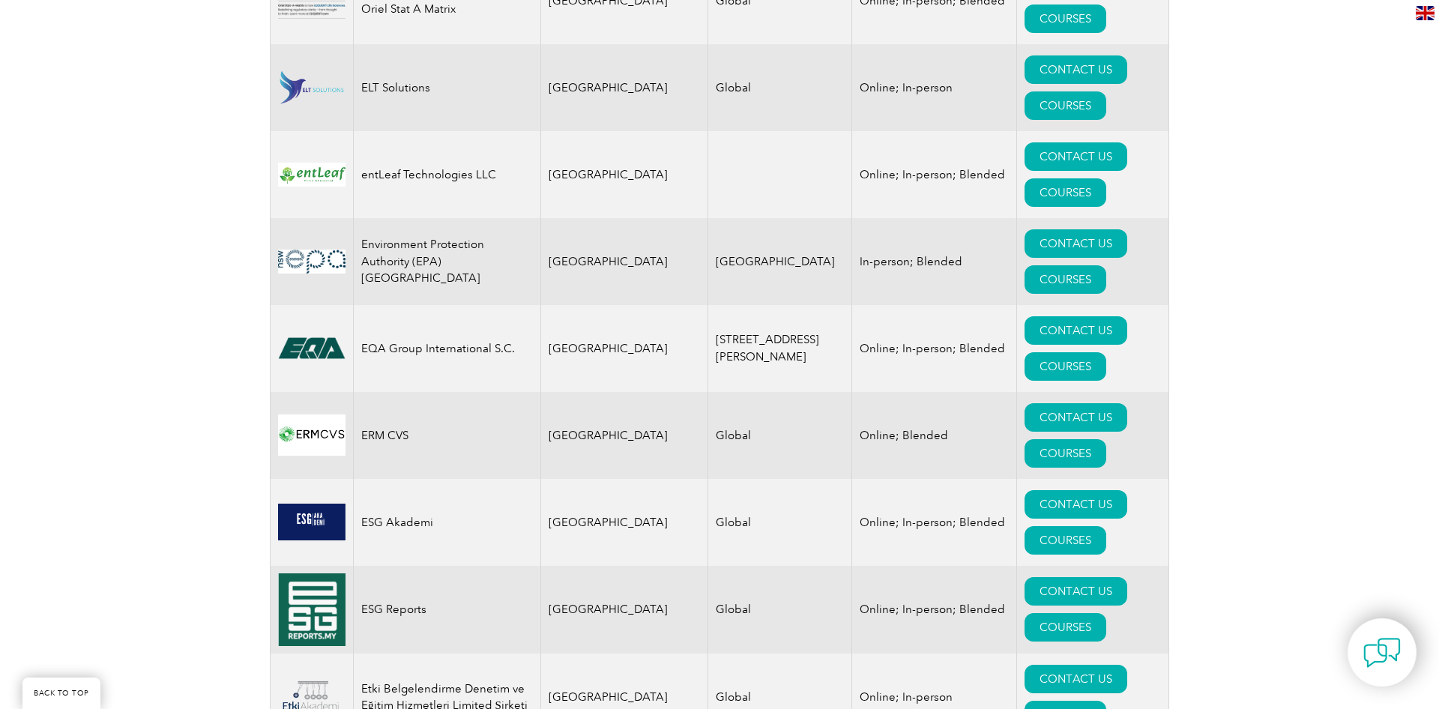  Describe the element at coordinates (312, 522) in the screenshot. I see `img: b30af040-fd5b-f011-bec2-000d3acaf2fb-logo.png` at that location.